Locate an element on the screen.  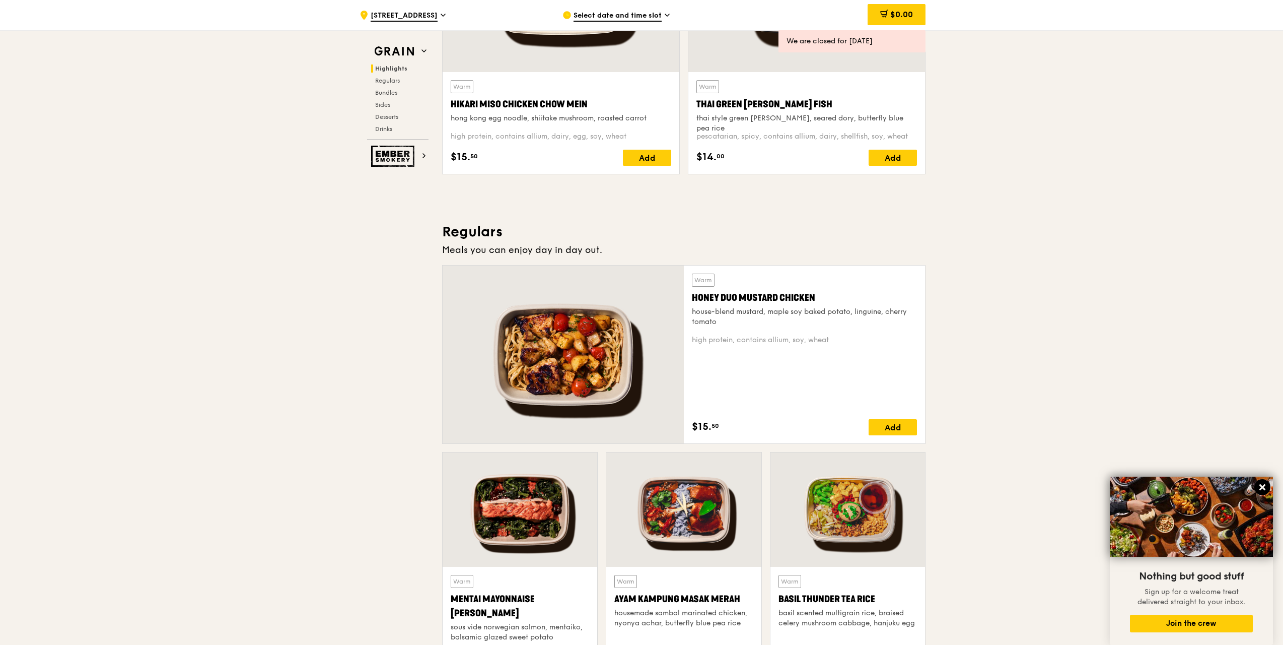
img: Ember Smokery web logo is located at coordinates (394, 156).